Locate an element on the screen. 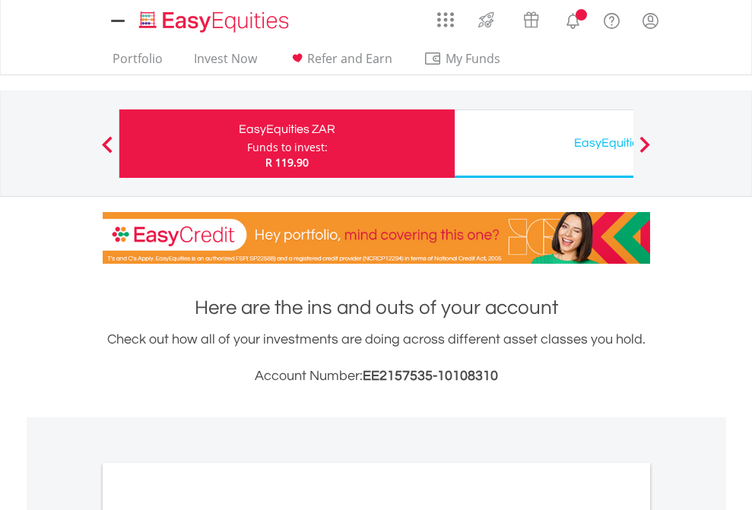  a: My Profile is located at coordinates (650, 21).